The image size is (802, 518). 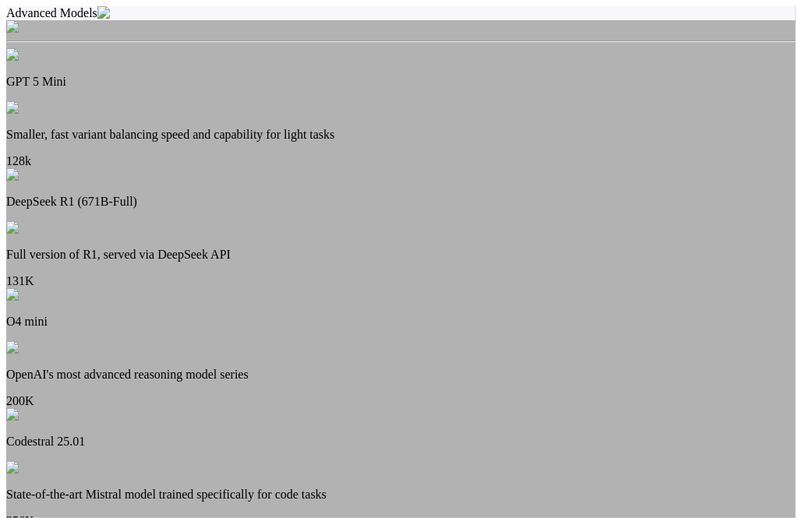 What do you see at coordinates (20, 400) in the screenshot?
I see `span: 200K` at bounding box center [20, 400].